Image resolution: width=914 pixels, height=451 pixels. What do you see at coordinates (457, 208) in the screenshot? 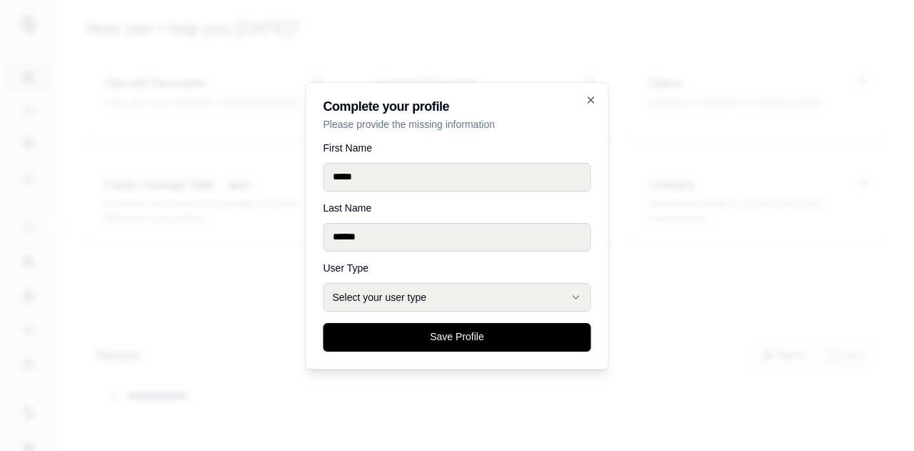
I see `label: Last Name` at bounding box center [457, 208].